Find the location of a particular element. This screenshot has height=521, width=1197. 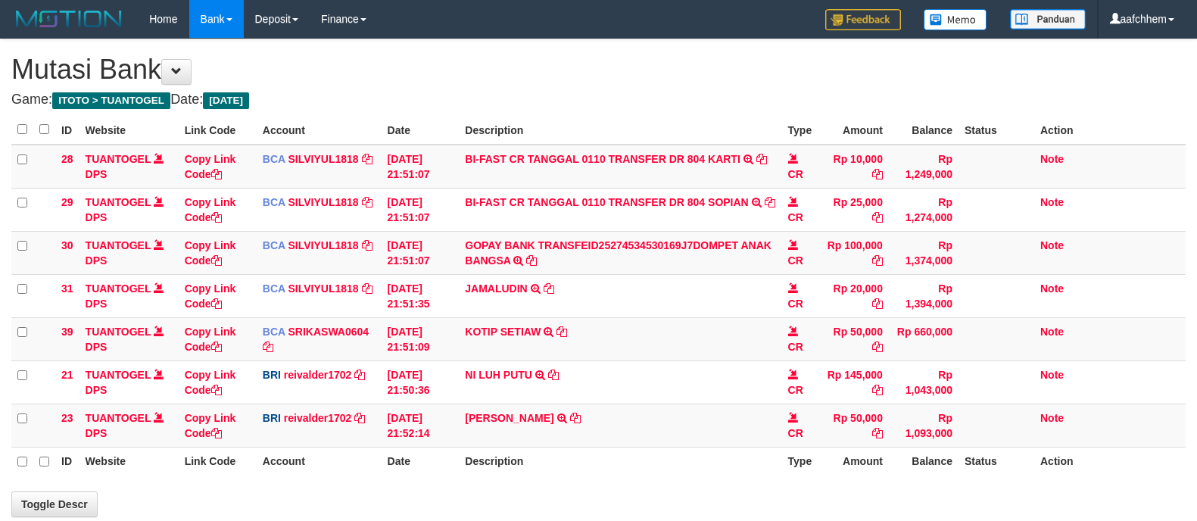

a: SRIKASWA0604 is located at coordinates (329, 332).